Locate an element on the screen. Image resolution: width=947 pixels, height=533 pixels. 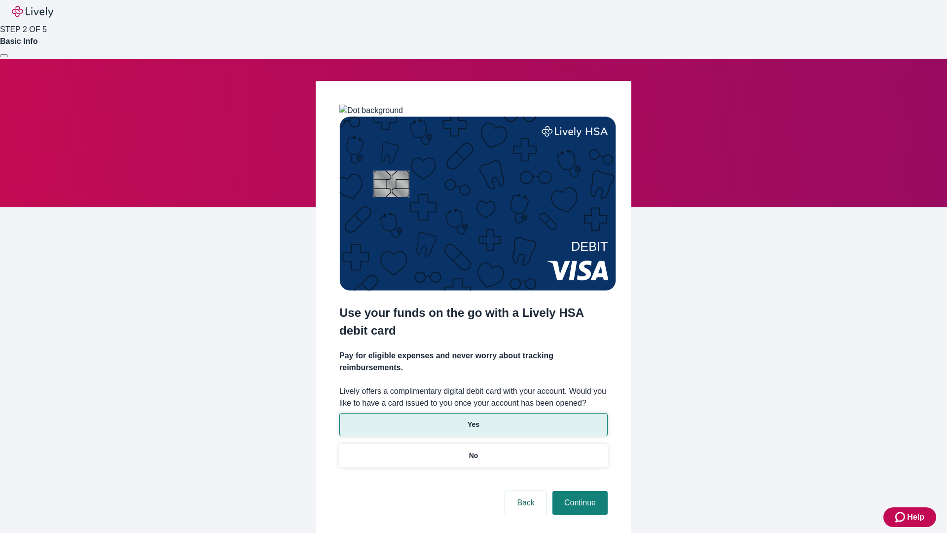
p: No is located at coordinates (474, 455).